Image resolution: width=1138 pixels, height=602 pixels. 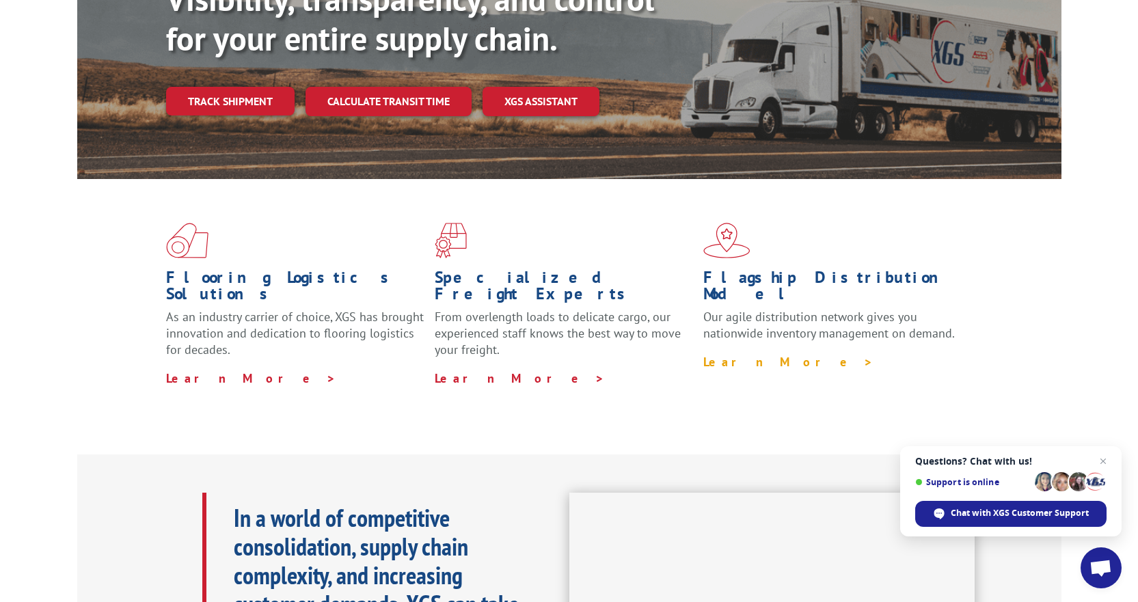 I want to click on span: Our agile distribution network gives you nationwide inventory management on demand., so click(x=829, y=325).